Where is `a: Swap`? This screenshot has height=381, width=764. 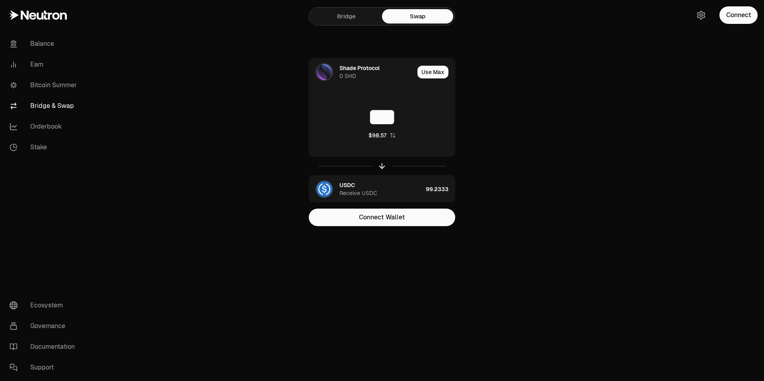
a: Swap is located at coordinates (417, 16).